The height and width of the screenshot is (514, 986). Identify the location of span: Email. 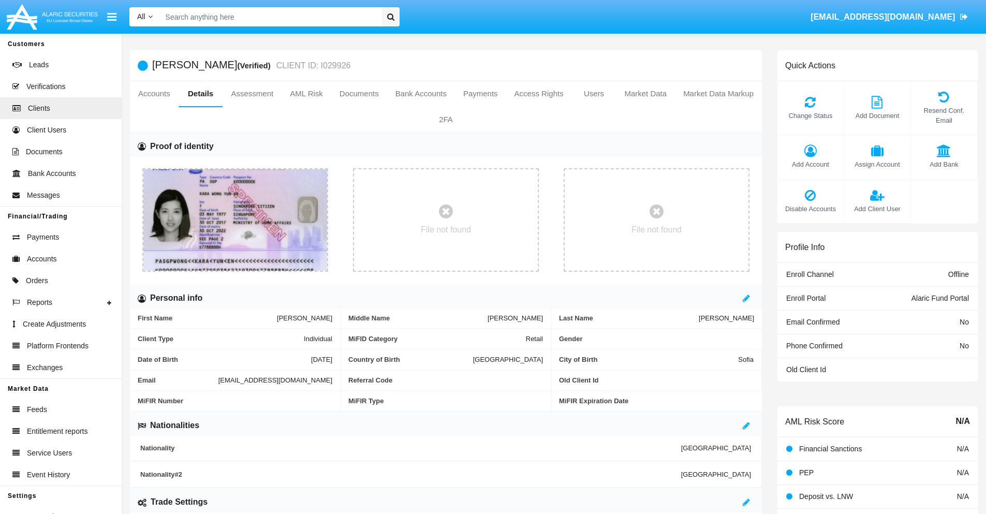
(178, 380).